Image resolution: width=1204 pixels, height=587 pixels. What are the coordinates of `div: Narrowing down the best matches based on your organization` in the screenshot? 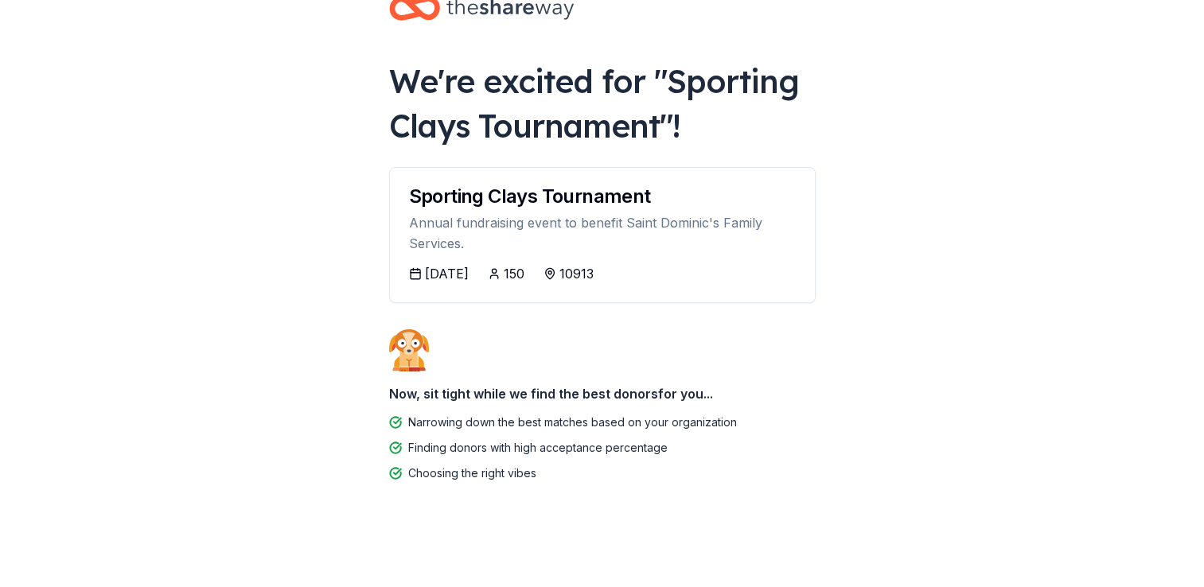 It's located at (572, 423).